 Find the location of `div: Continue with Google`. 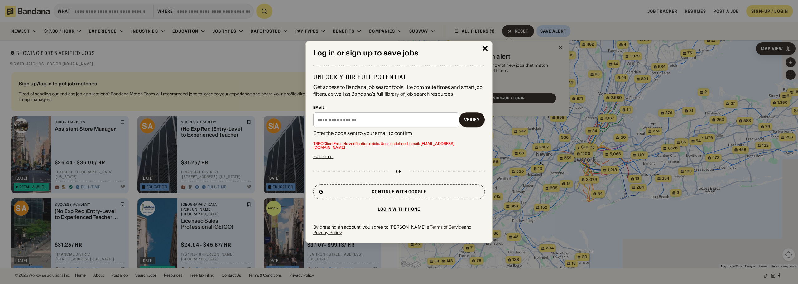

div: Continue with Google is located at coordinates (399, 192).